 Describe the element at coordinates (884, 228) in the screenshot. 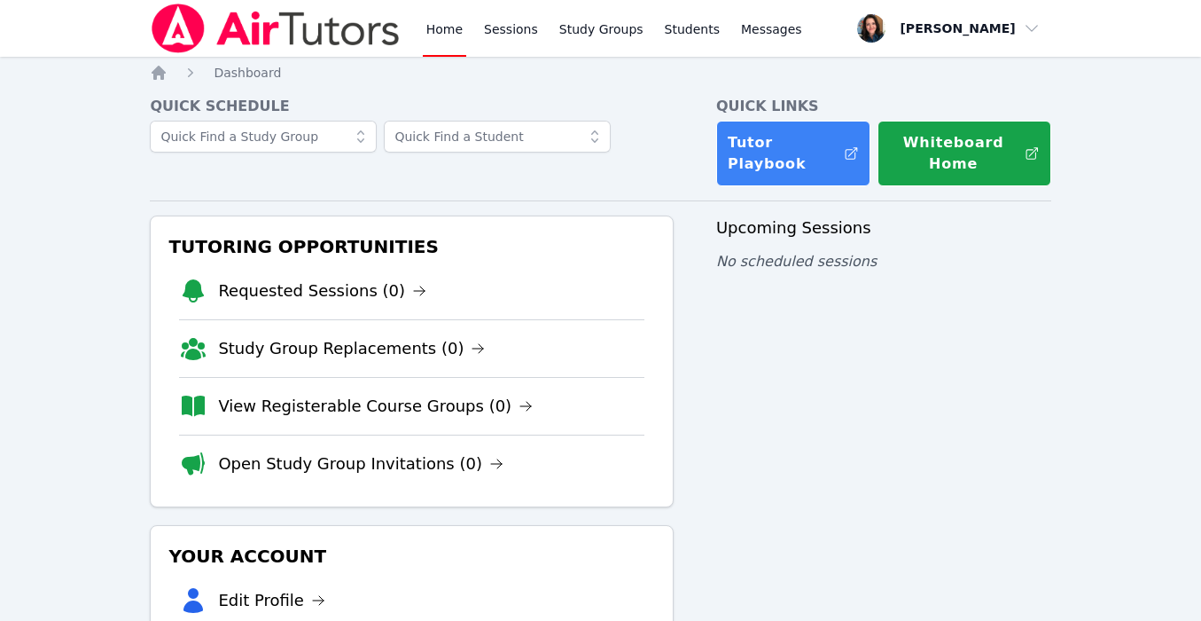

I see `h3: Upcoming Sessions` at that location.